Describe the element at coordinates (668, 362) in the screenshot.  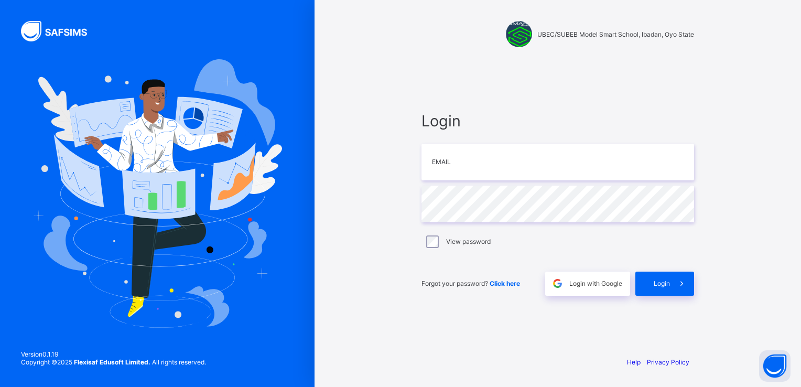
I see `a: Privacy Policy` at that location.